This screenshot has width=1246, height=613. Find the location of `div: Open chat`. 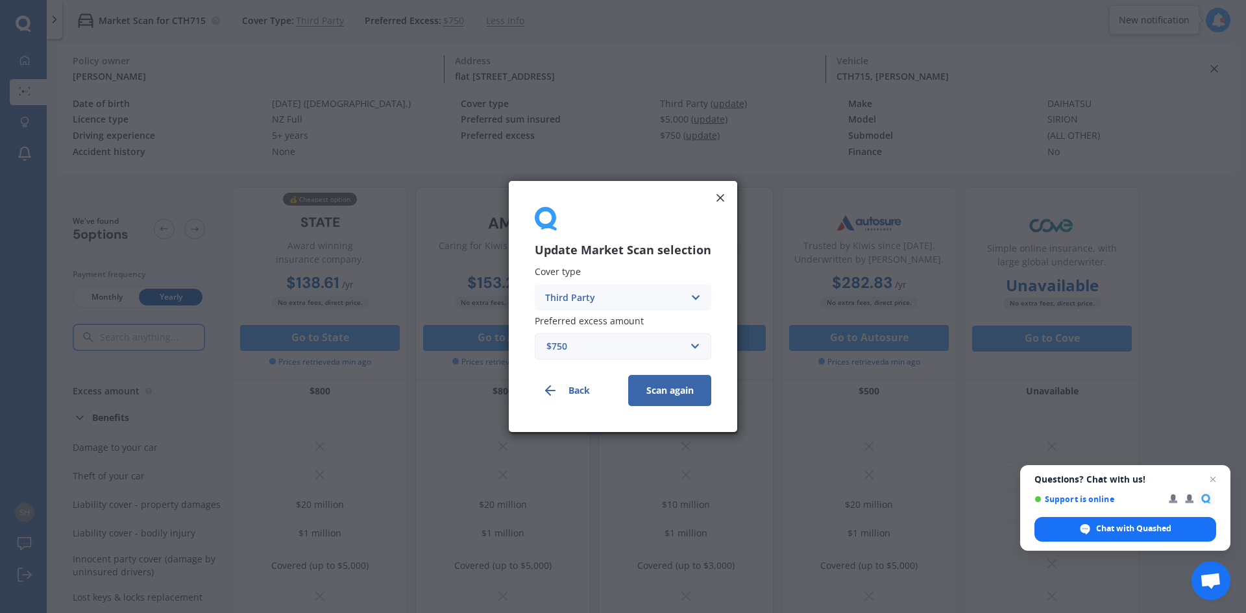

div: Open chat is located at coordinates (1211, 581).